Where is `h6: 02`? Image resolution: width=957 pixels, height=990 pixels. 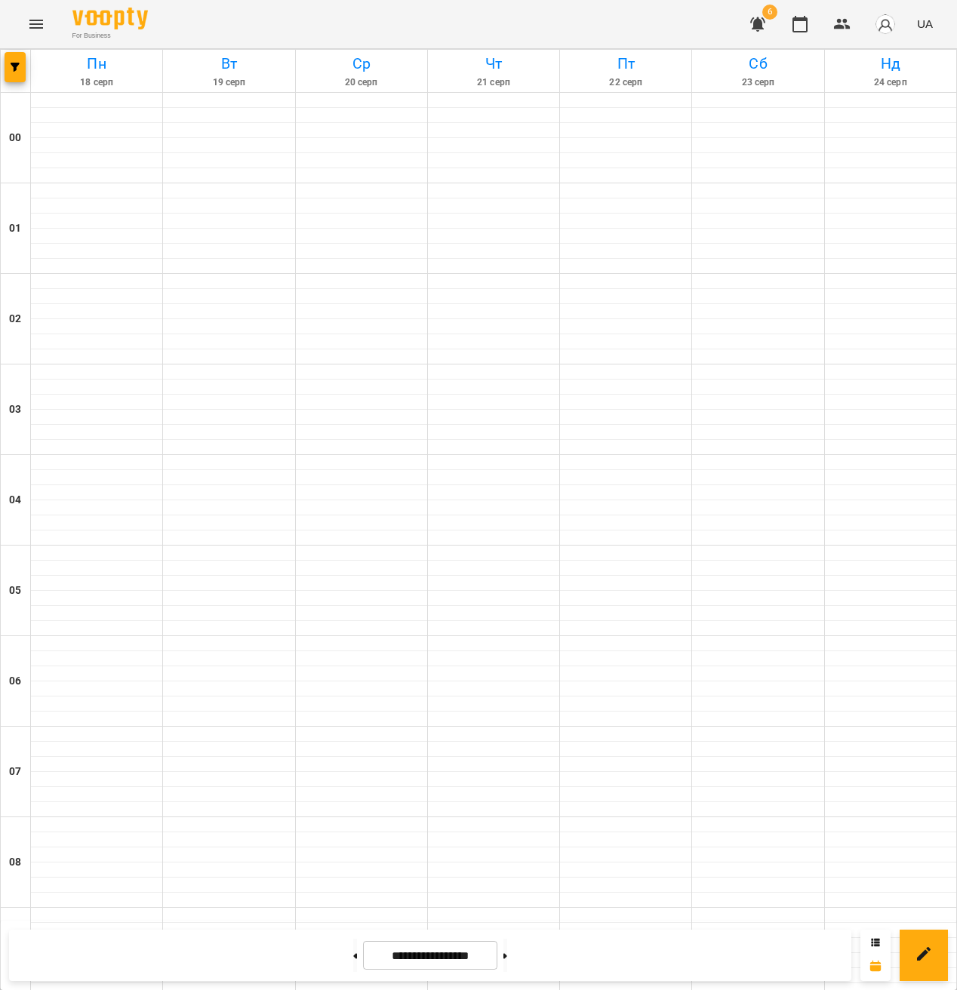
h6: 02 is located at coordinates (15, 319).